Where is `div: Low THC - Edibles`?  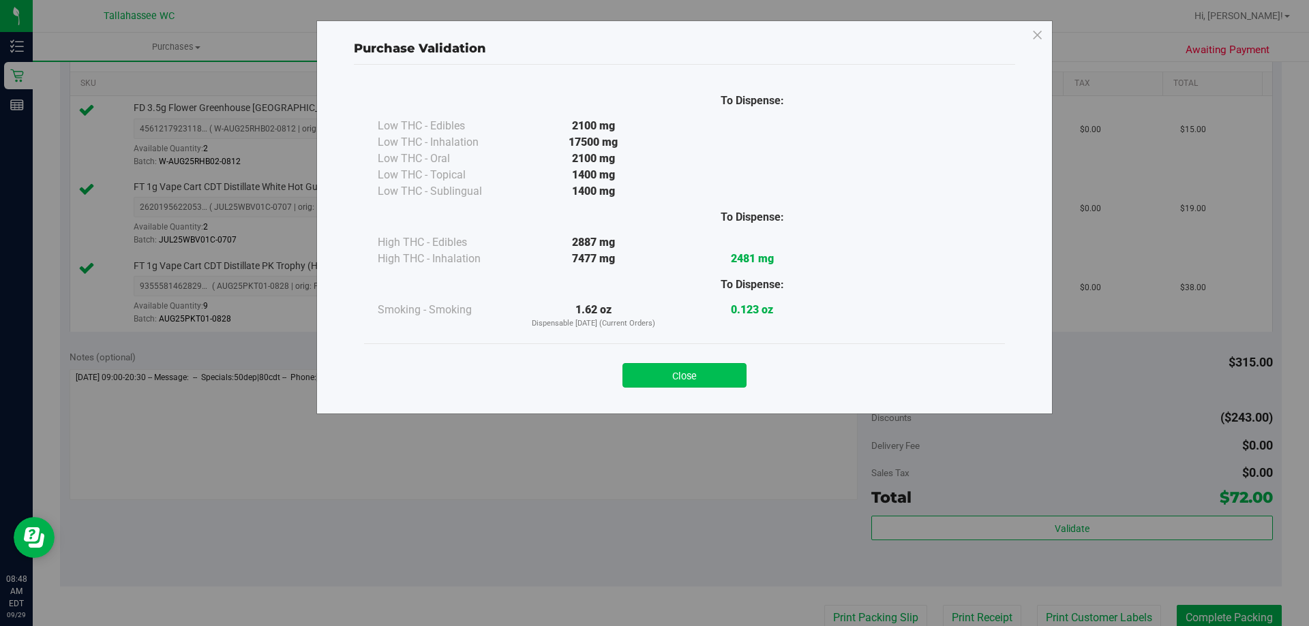
div: Low THC - Edibles is located at coordinates (446, 126).